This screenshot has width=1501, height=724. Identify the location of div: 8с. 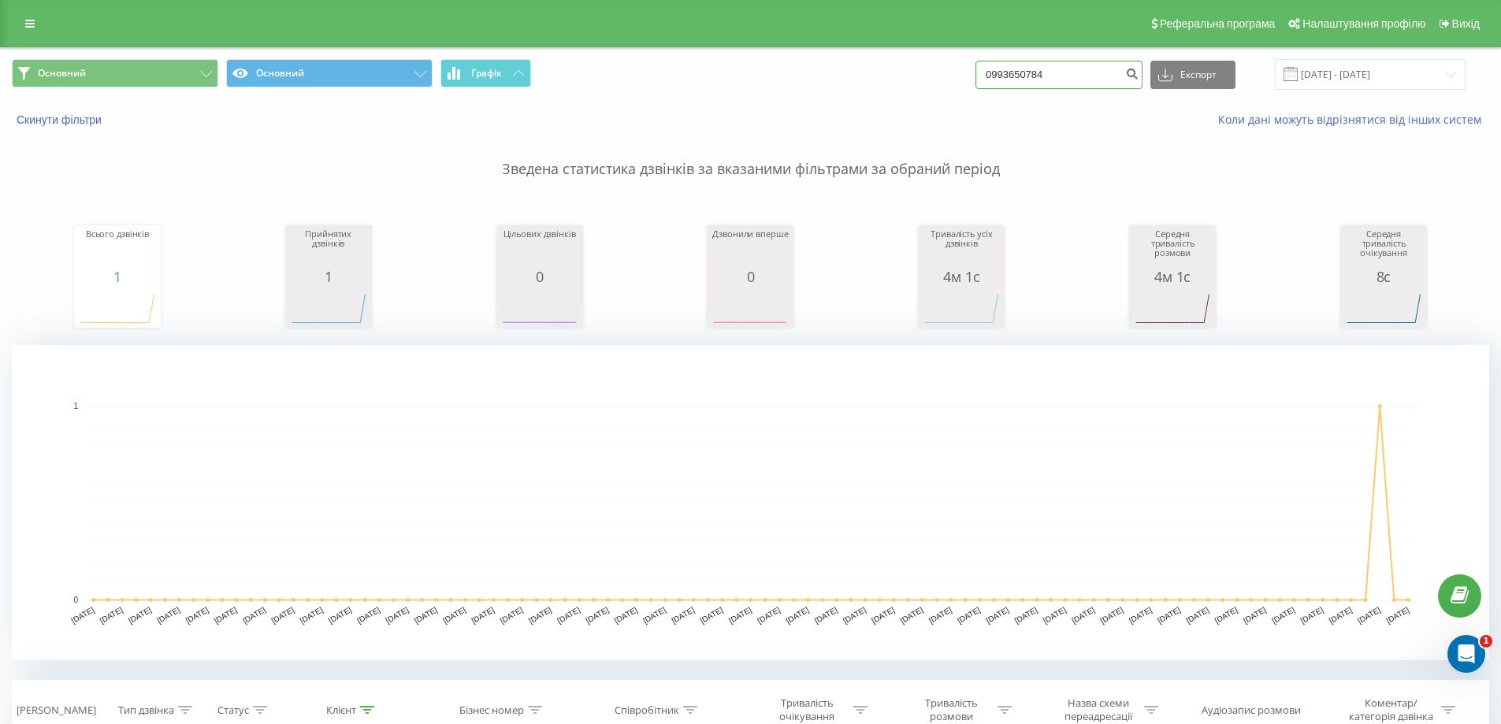
(1383, 277).